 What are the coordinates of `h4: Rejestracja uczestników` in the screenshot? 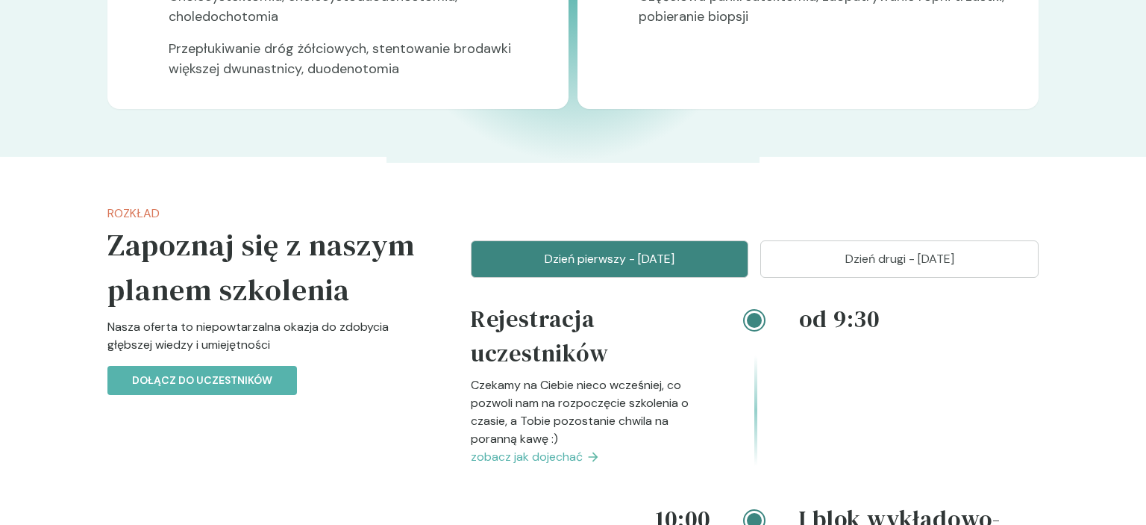 It's located at (590, 339).